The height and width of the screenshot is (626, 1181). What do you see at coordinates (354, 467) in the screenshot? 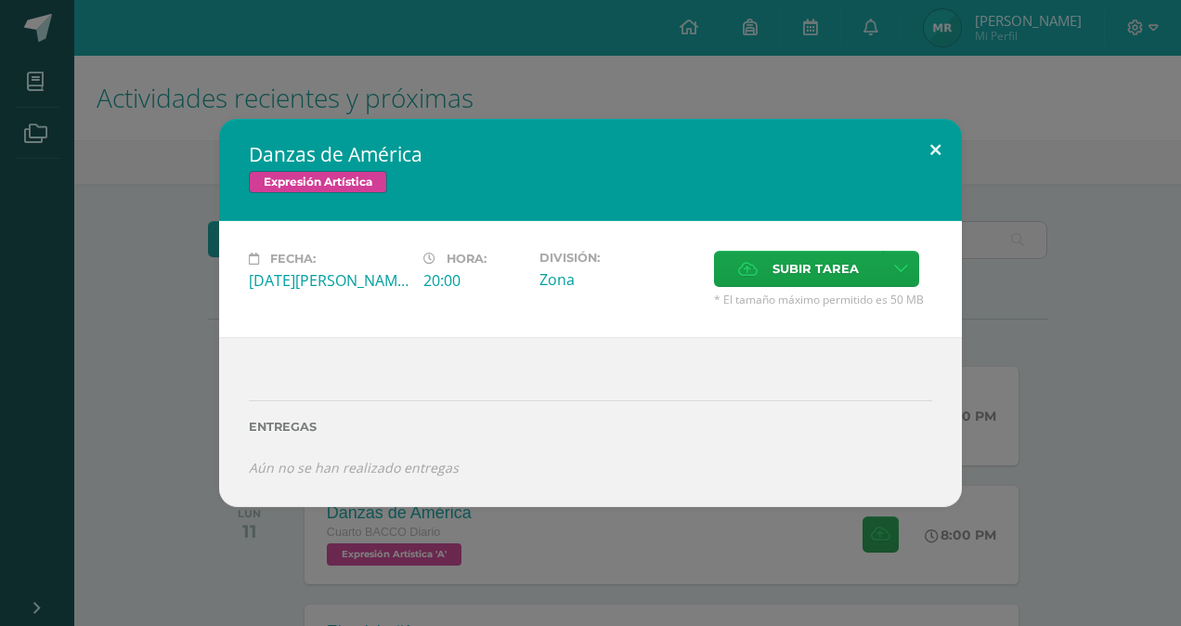
I see `i: Aún no se han realizado entregas` at bounding box center [354, 467].